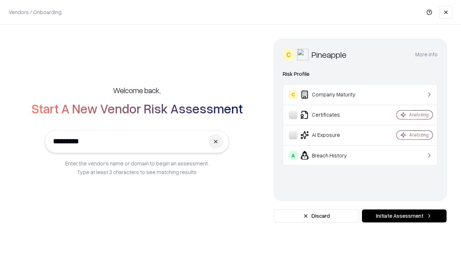 The image size is (461, 260). Describe the element at coordinates (137, 90) in the screenshot. I see `h5: Welcome back,` at that location.